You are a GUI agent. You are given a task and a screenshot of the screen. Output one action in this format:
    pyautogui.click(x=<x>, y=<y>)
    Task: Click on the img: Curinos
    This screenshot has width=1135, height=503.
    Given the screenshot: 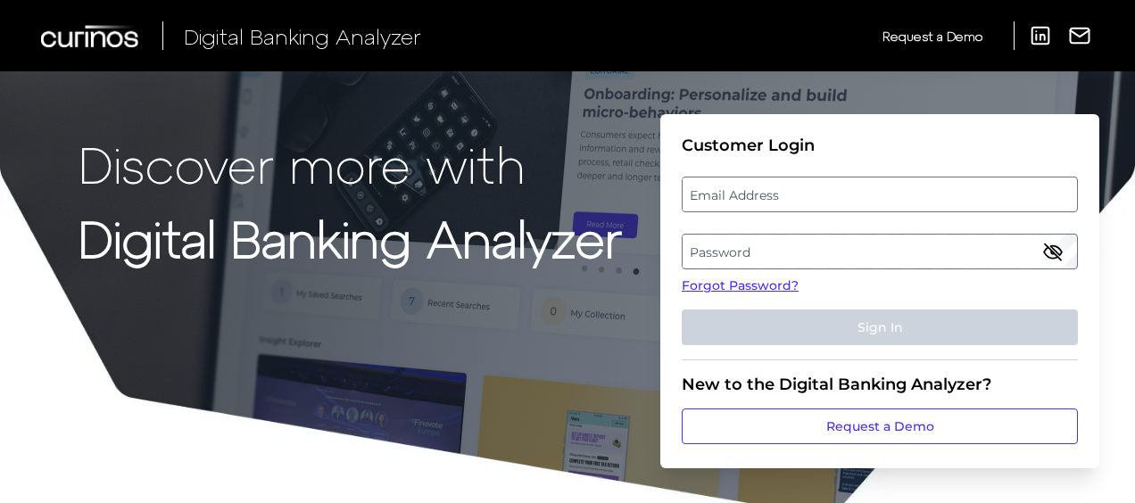 What is the action you would take?
    pyautogui.click(x=91, y=36)
    